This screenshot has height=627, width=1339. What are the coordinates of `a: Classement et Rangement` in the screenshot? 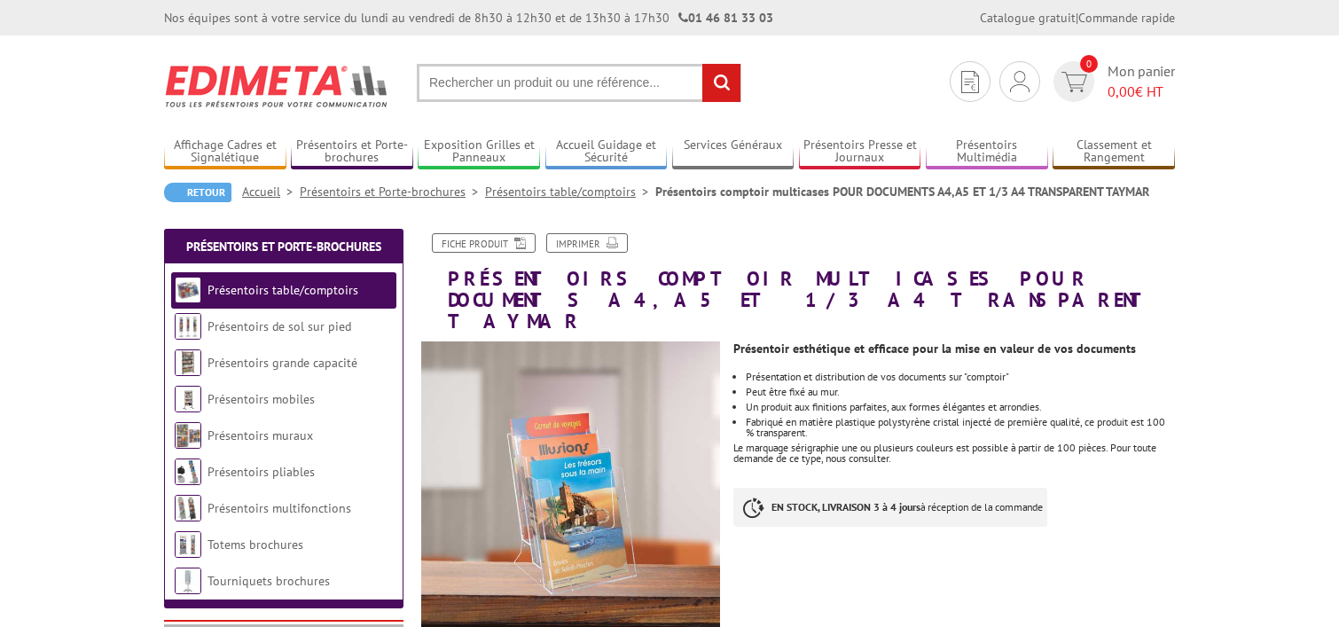 It's located at (1114, 152).